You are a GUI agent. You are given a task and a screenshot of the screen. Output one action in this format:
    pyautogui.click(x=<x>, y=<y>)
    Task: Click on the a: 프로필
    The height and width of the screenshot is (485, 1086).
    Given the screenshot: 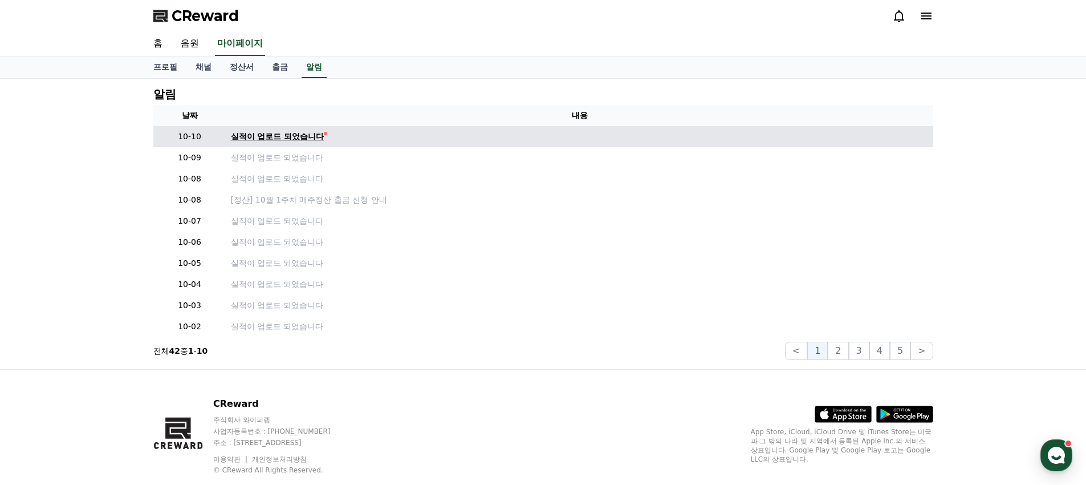 What is the action you would take?
    pyautogui.click(x=165, y=67)
    